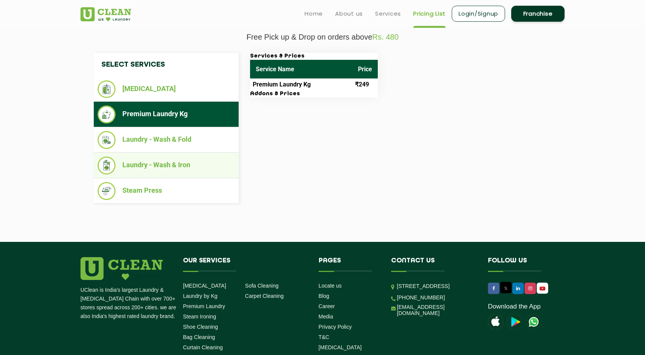 The height and width of the screenshot is (355, 645). Describe the element at coordinates (301, 69) in the screenshot. I see `th: Service Name` at that location.